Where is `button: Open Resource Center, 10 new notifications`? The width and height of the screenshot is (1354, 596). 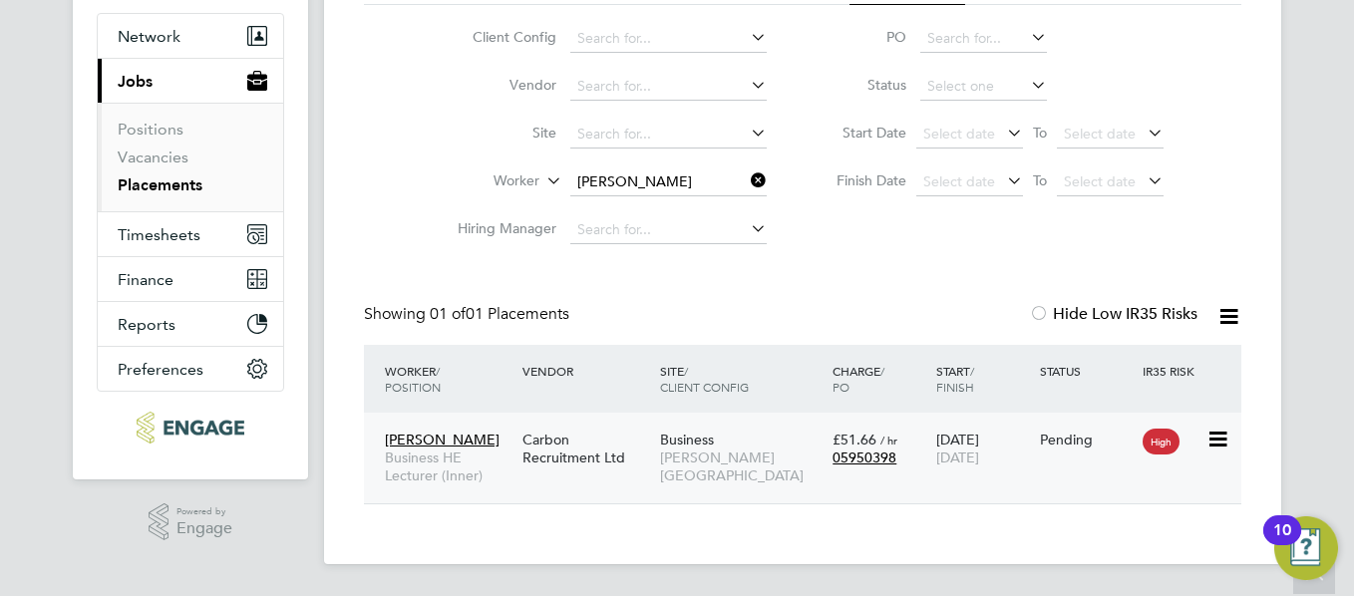
button: Open Resource Center, 10 new notifications is located at coordinates (1306, 548).